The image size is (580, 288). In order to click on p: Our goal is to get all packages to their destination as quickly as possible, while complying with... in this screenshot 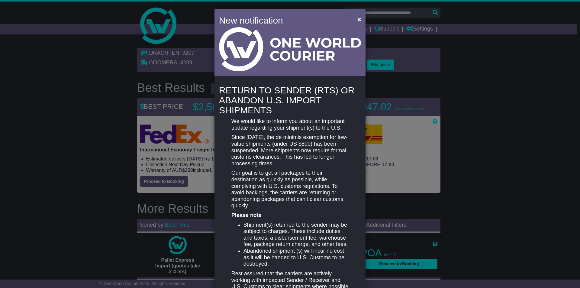, I will do `click(290, 189)`.